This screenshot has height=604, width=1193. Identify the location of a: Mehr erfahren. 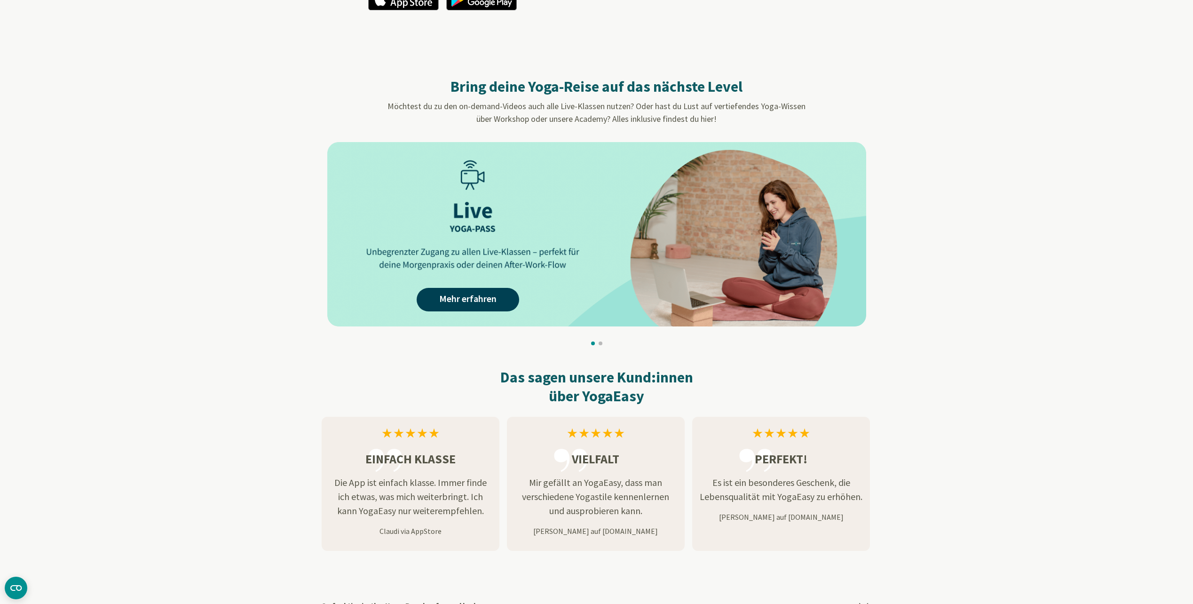
(468, 299).